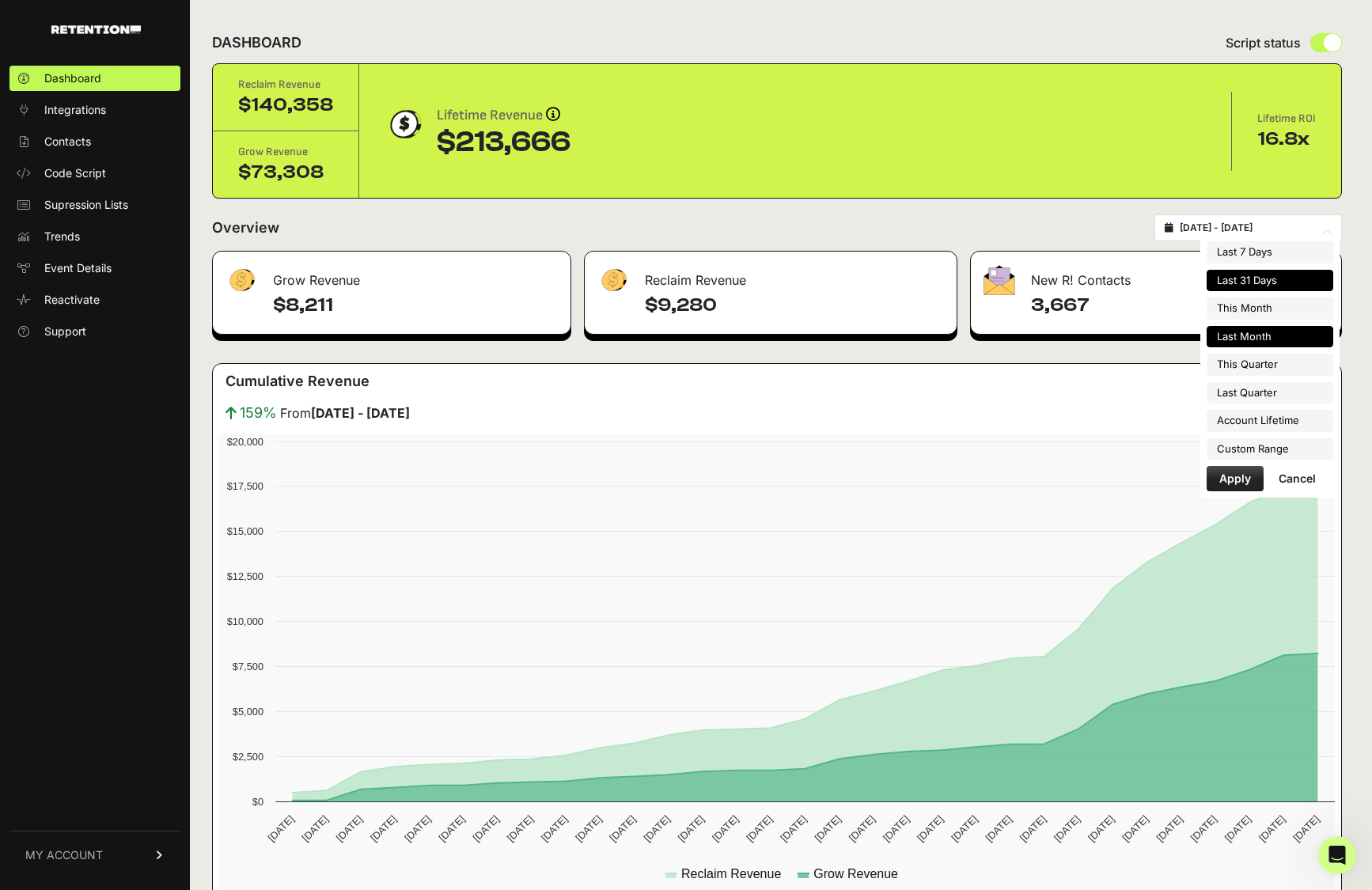 This screenshot has height=890, width=1372. What do you see at coordinates (95, 109) in the screenshot?
I see `a: Integrations` at bounding box center [95, 109].